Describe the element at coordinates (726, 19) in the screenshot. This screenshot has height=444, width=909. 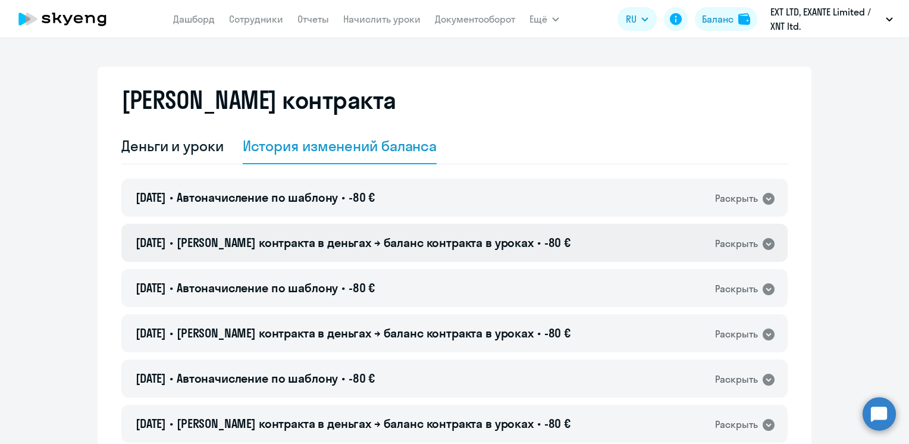
I see `button: Балансbalance` at that location.